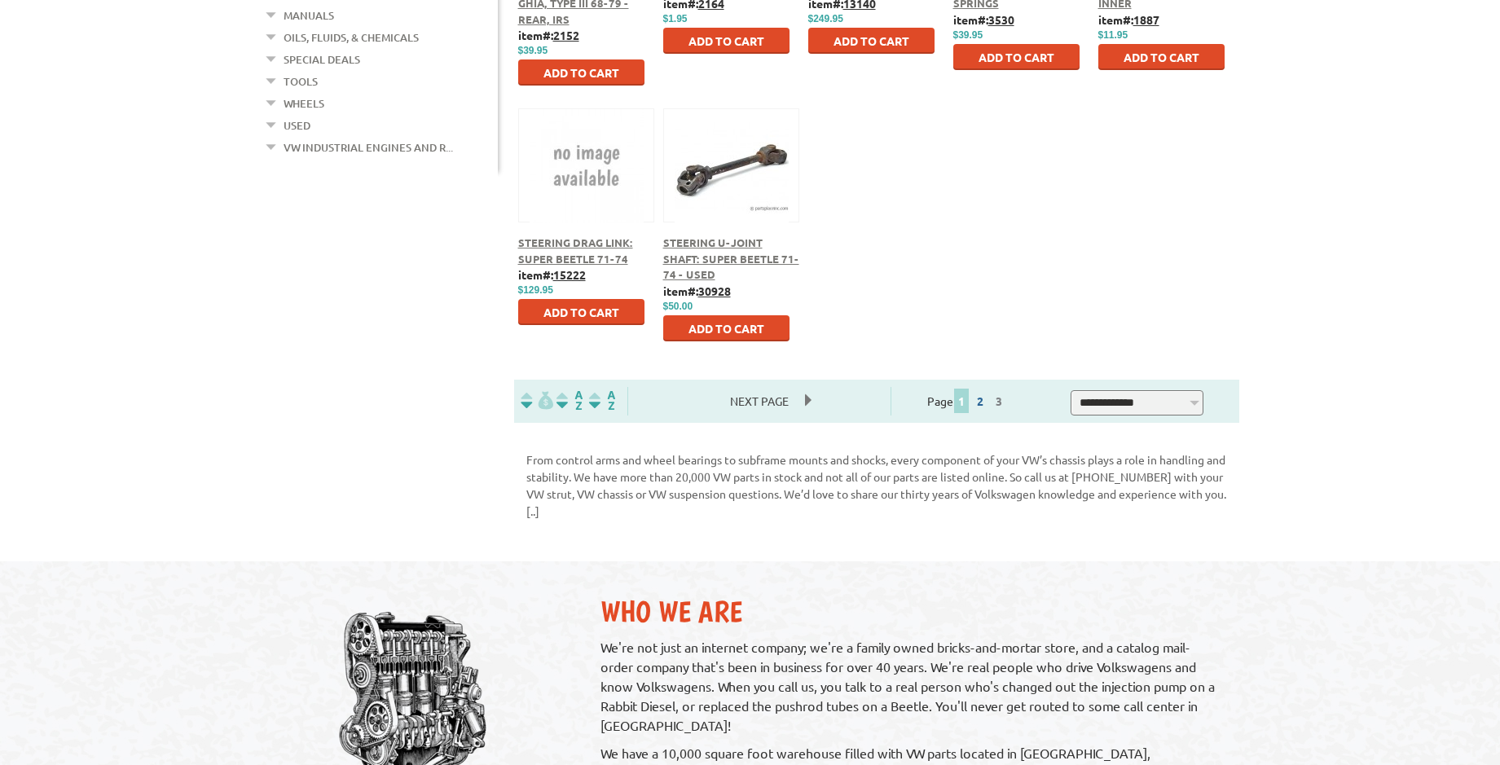  What do you see at coordinates (731, 258) in the screenshot?
I see `span: Steering U-Joint Shaft: Super Beetle 71-74 - Used` at bounding box center [731, 258].